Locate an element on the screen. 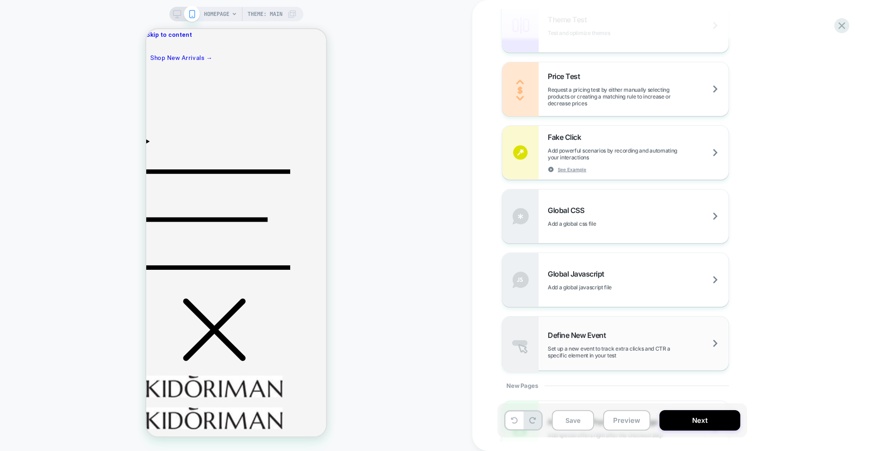 The width and height of the screenshot is (872, 451). span: Global CSS is located at coordinates (568, 210).